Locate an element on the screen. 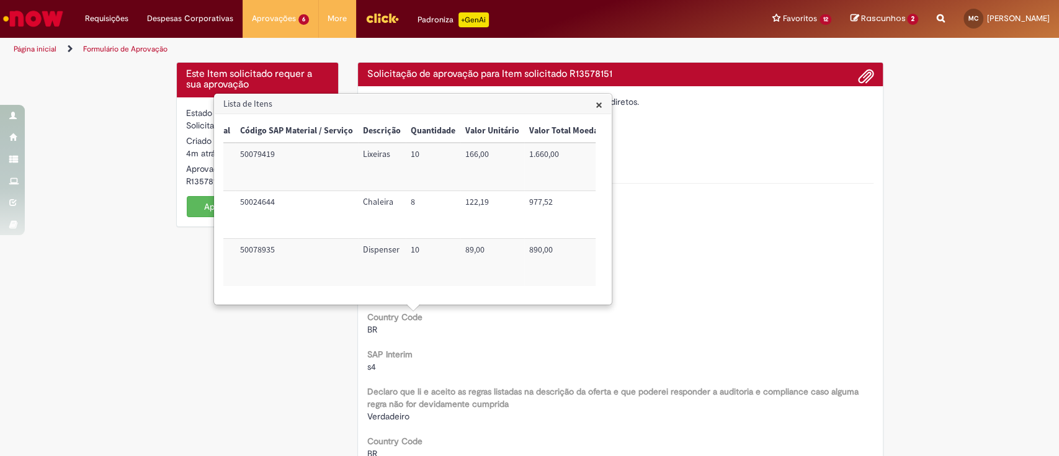 The image size is (1059, 456). span: Aprovações is located at coordinates (274, 19).